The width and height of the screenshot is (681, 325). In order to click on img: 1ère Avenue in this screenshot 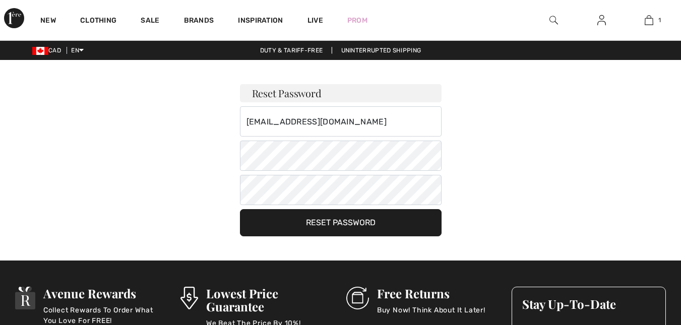, I will do `click(14, 18)`.